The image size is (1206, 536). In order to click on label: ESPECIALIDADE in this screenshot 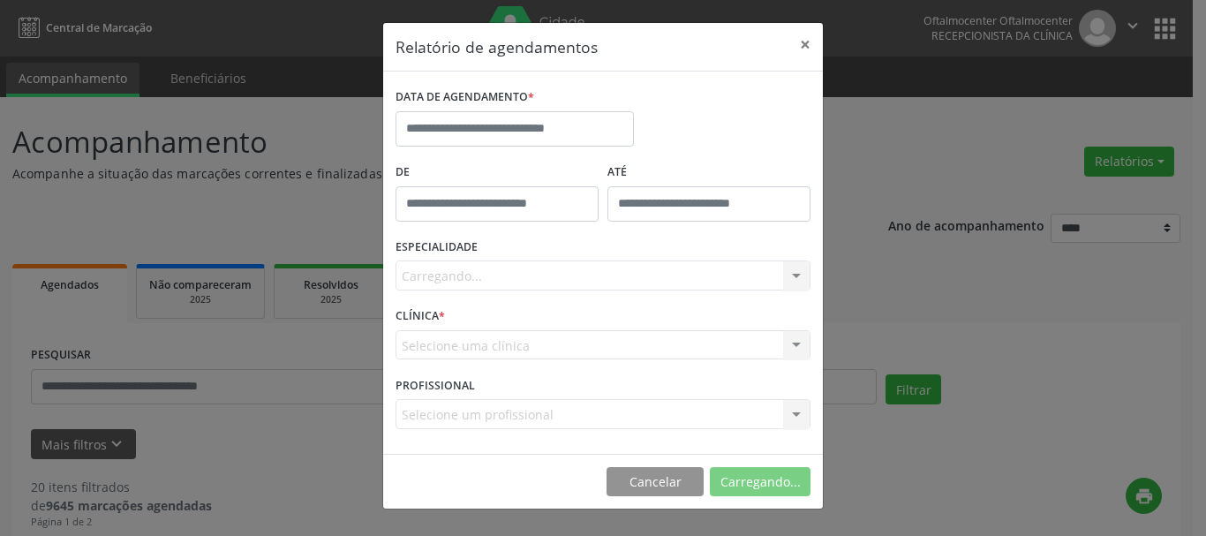, I will do `click(436, 247)`.